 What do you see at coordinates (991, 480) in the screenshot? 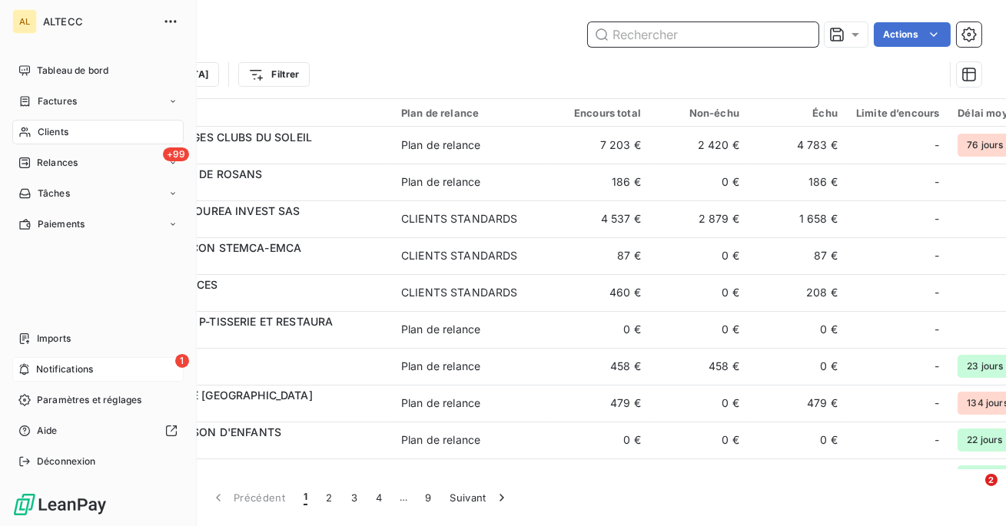
I see `span: 2` at bounding box center [991, 480].